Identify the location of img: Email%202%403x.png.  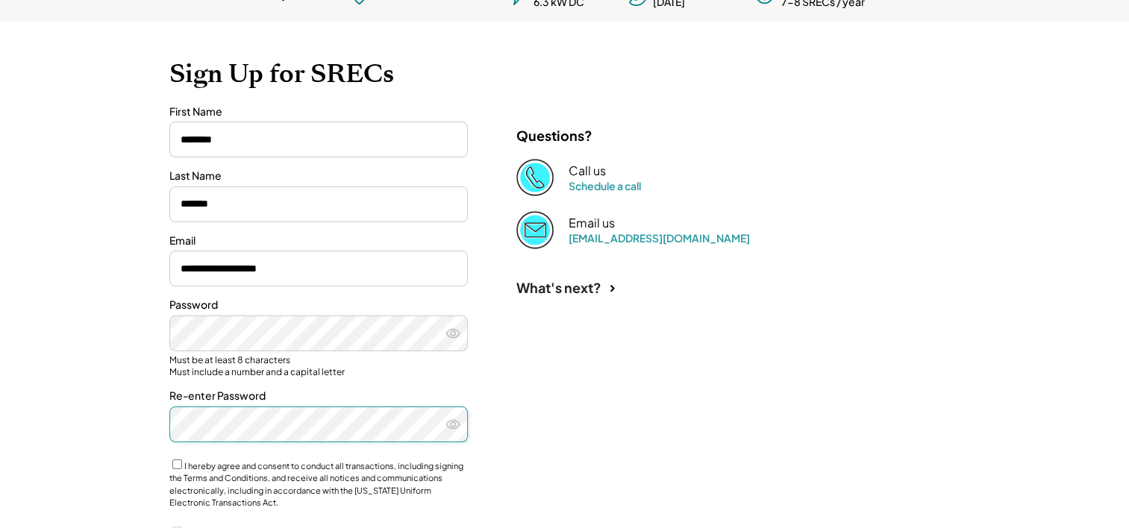
(535, 230).